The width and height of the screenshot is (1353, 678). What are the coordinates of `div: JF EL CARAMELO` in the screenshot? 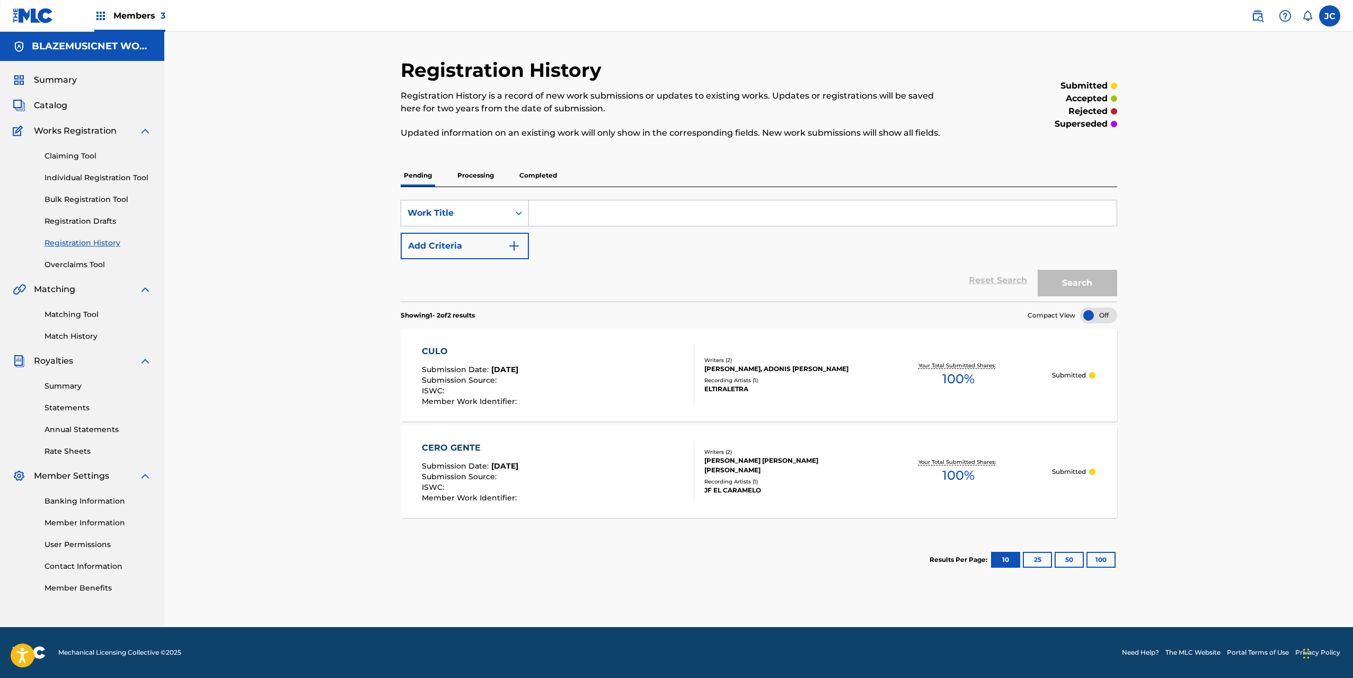 It's located at (785, 490).